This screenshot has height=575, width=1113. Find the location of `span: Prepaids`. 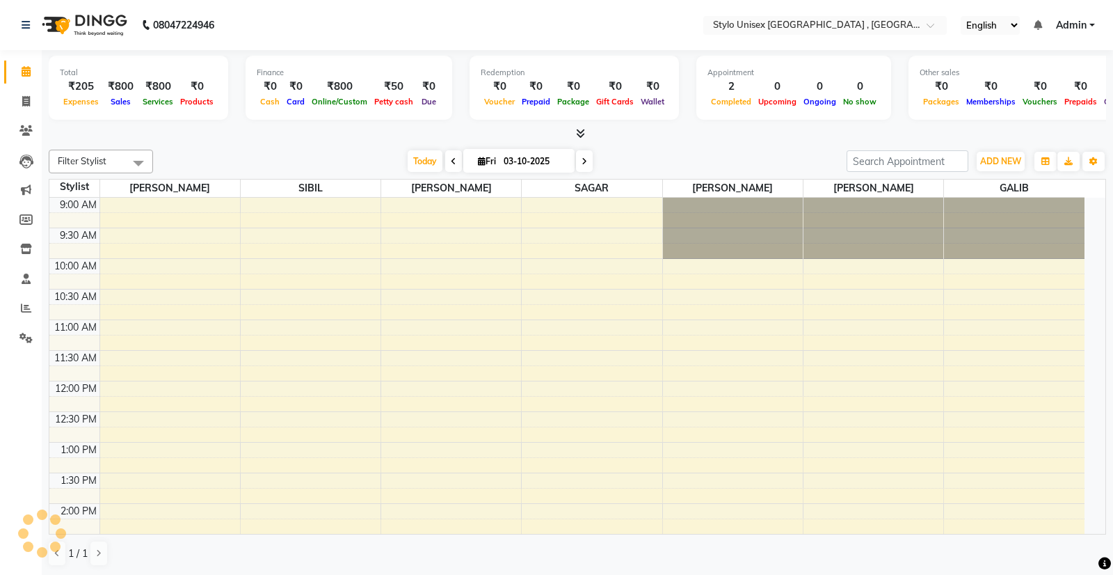

span: Prepaids is located at coordinates (1081, 102).